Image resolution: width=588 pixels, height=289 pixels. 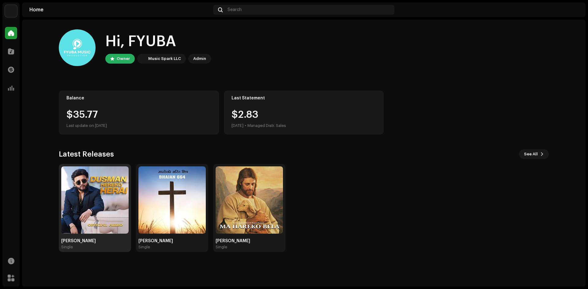 I want to click on re-o-card-value: Balance, so click(x=139, y=113).